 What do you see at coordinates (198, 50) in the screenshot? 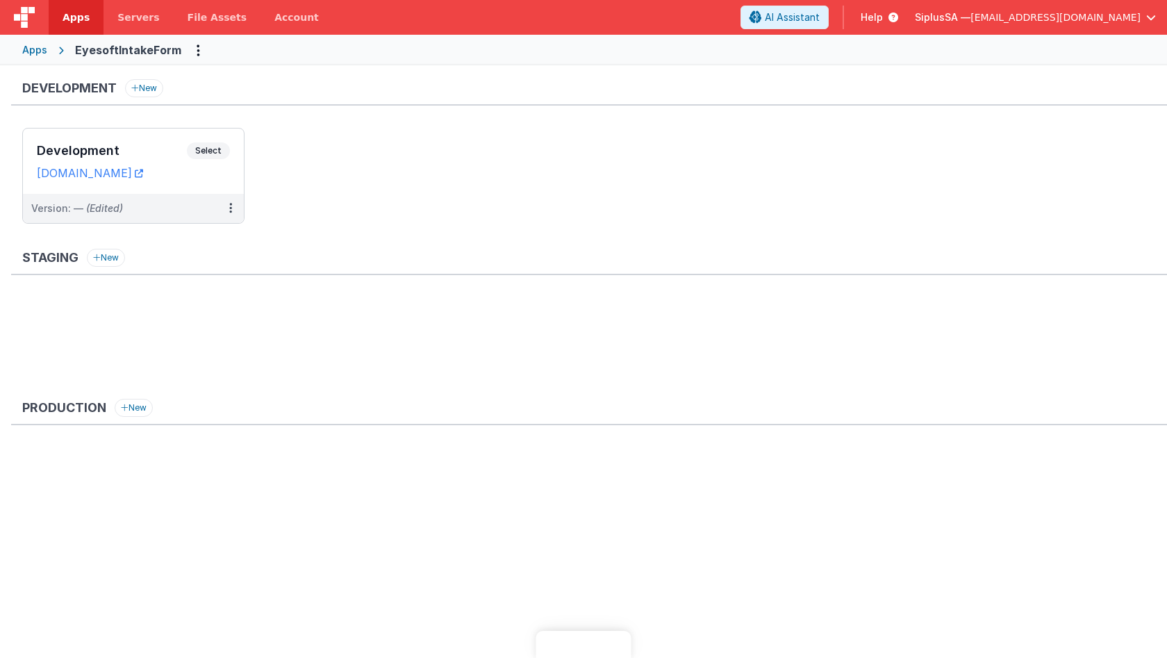
I see `button: Options` at bounding box center [198, 50].